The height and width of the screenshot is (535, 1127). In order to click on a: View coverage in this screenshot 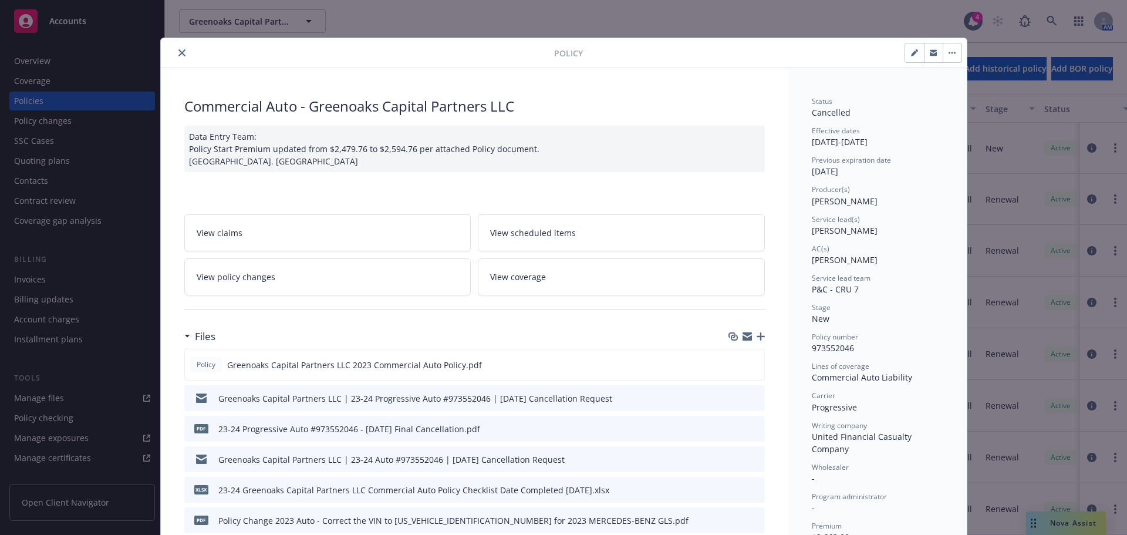, I will do `click(621, 276)`.